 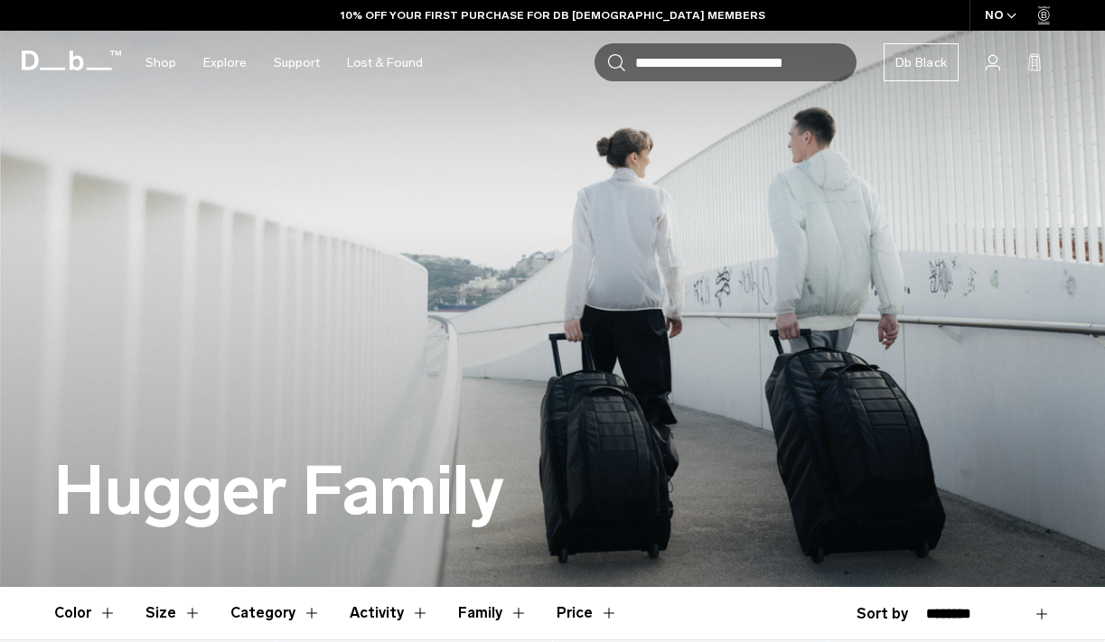 What do you see at coordinates (161, 62) in the screenshot?
I see `a: Shop` at bounding box center [161, 62].